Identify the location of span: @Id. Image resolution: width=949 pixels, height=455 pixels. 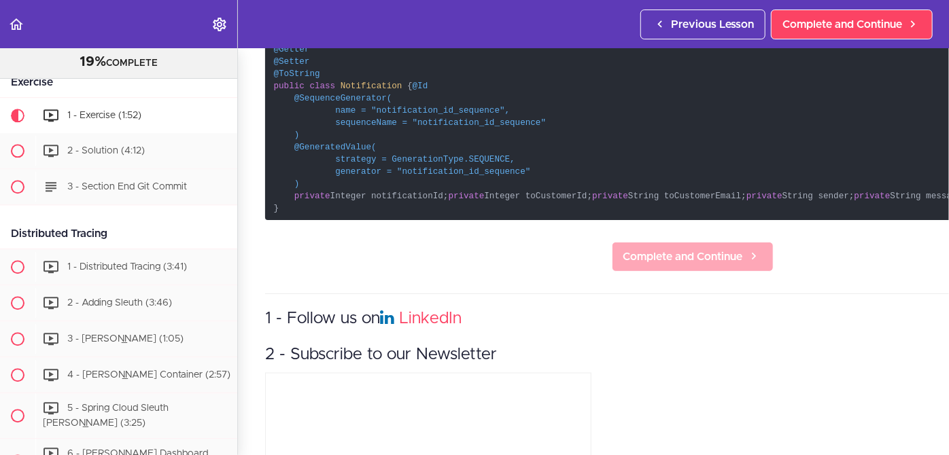
(420, 86).